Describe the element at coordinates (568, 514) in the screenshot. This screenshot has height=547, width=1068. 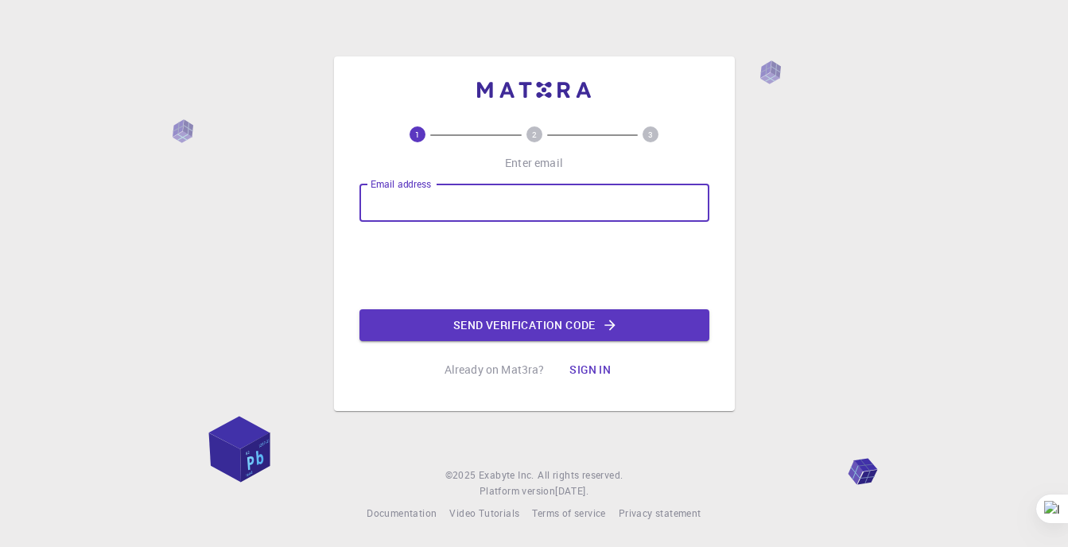
I see `a: Terms of service` at that location.